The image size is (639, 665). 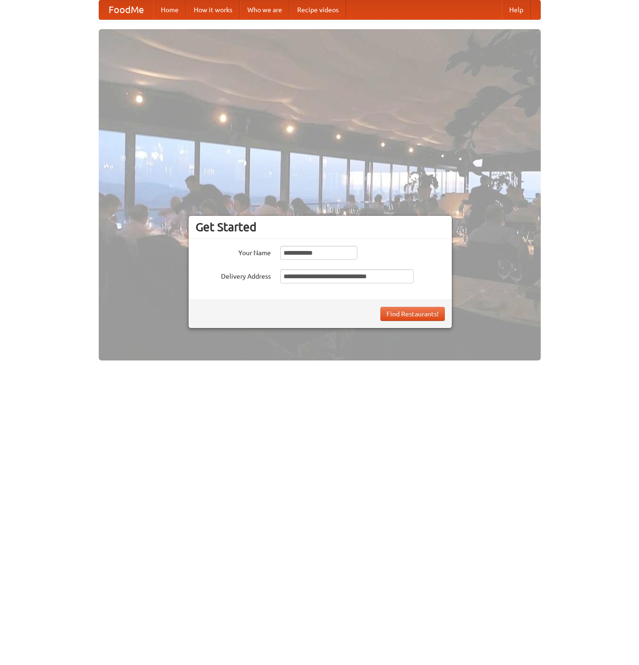 I want to click on label: Your Name, so click(x=233, y=251).